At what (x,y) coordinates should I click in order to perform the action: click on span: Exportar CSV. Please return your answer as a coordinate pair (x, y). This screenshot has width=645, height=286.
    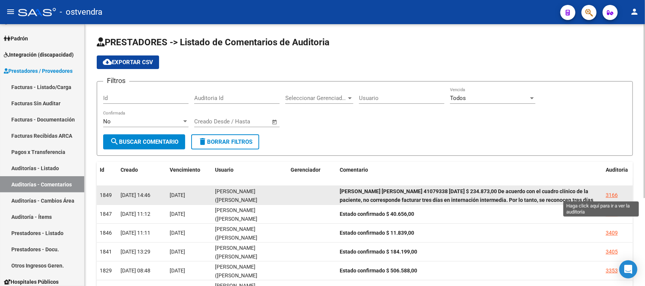
    Looking at the image, I should click on (128, 62).